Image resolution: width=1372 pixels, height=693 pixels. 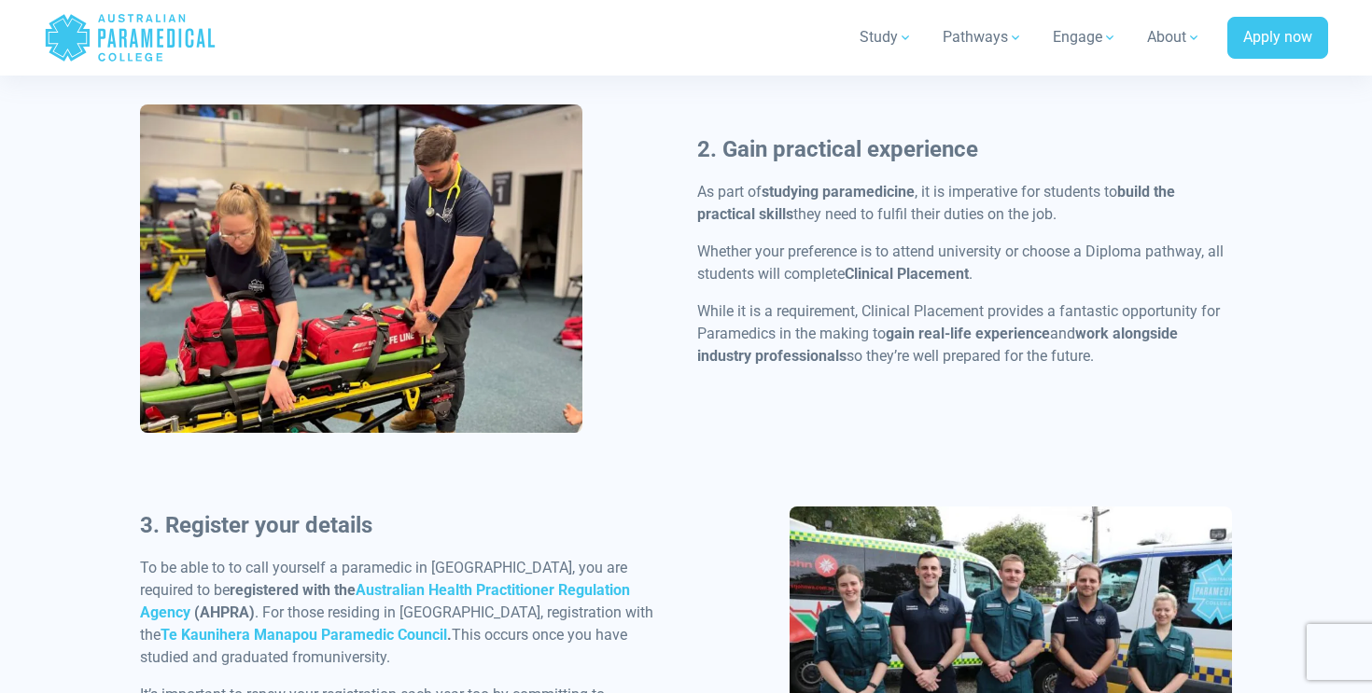 I want to click on a: Pathways, so click(x=983, y=37).